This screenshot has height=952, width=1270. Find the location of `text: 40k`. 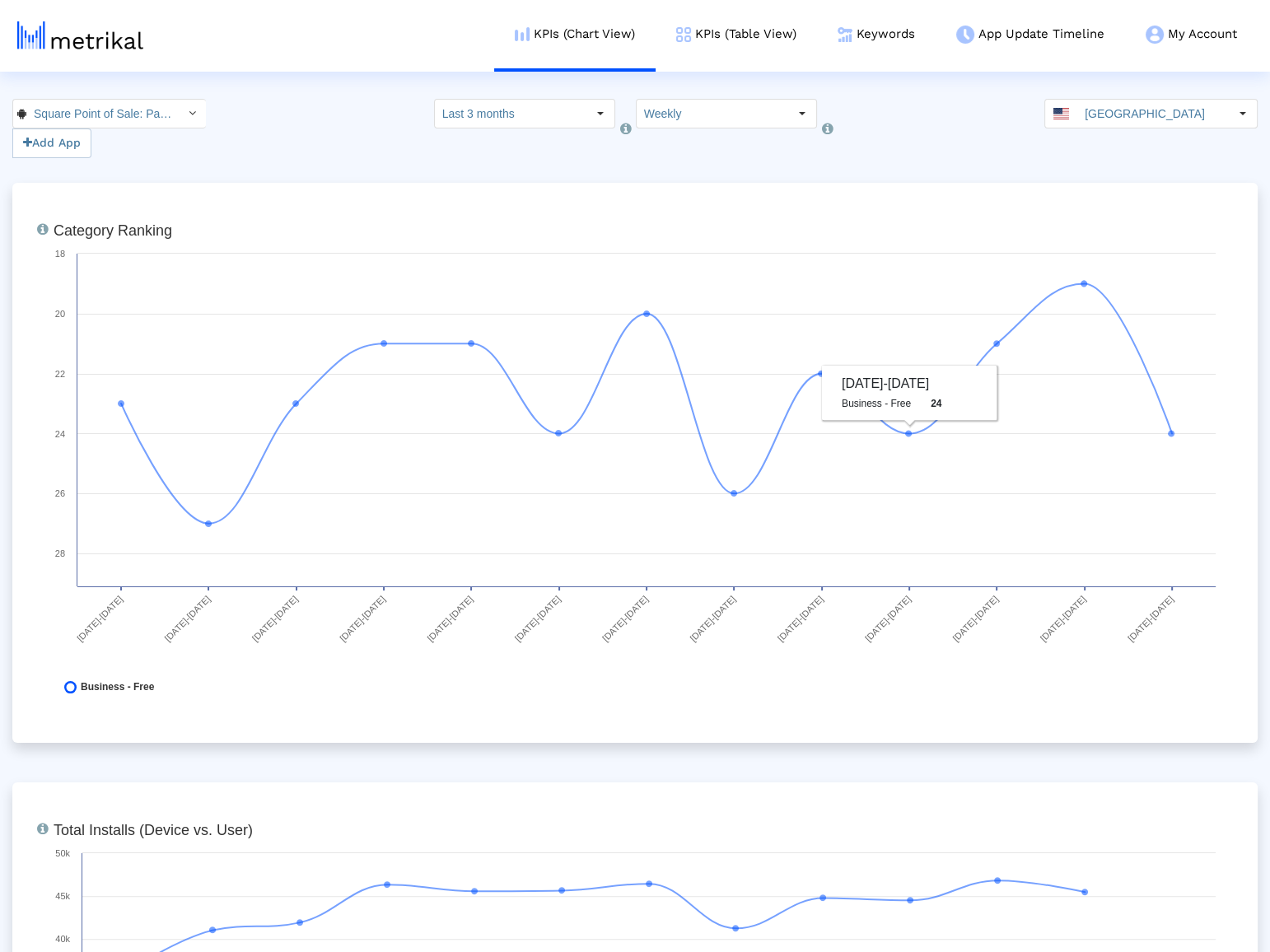

text: 40k is located at coordinates (63, 939).